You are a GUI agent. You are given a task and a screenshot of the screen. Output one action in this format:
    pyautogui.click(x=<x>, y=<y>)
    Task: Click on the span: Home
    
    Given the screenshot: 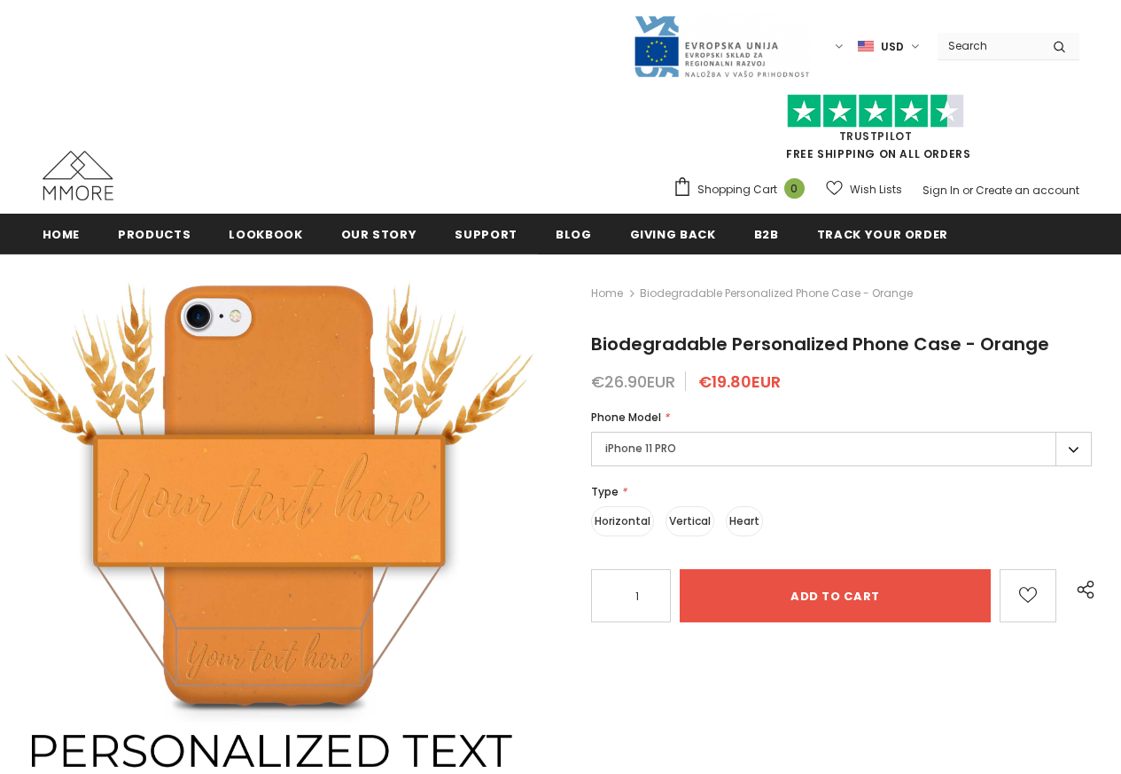 What is the action you would take?
    pyautogui.click(x=61, y=234)
    